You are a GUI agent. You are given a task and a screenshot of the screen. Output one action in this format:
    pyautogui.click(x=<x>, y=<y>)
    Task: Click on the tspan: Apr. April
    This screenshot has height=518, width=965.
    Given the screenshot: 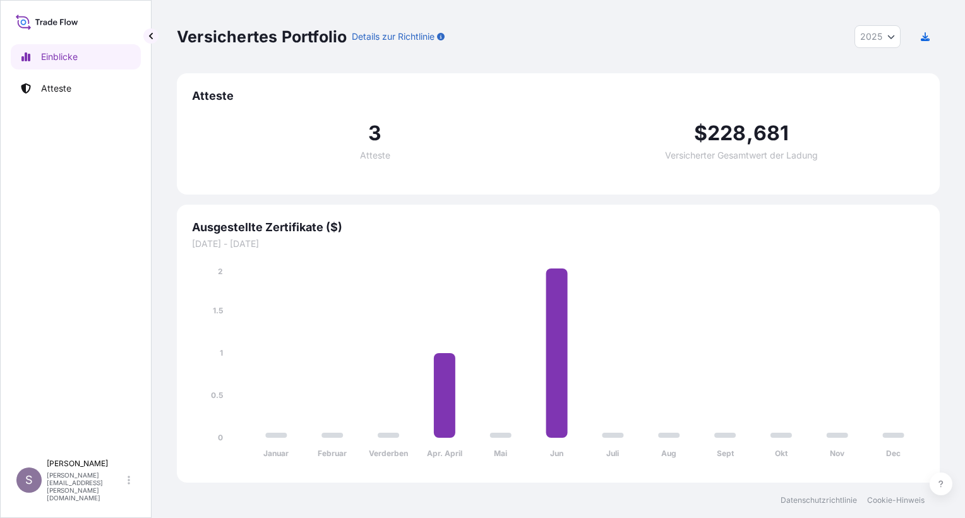 What is the action you would take?
    pyautogui.click(x=445, y=453)
    